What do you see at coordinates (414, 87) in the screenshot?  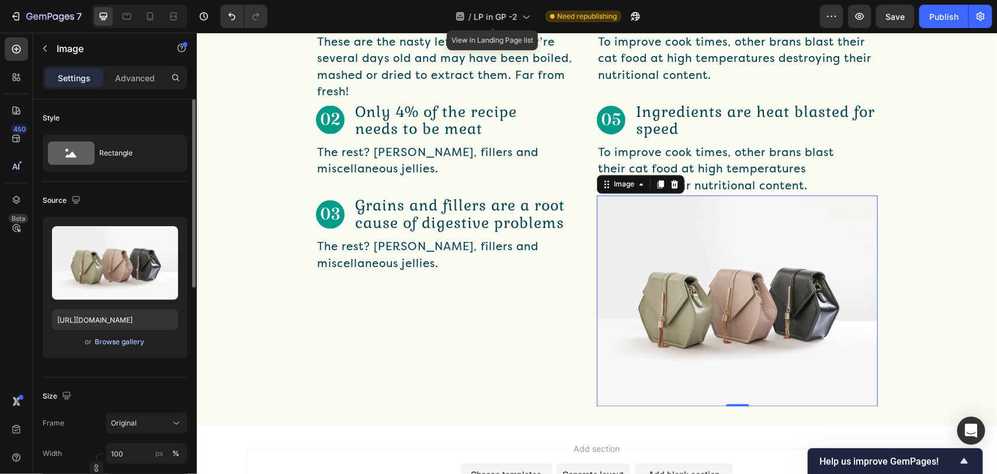 I see `img: gempages_582624436331479665-98fc2148-598d-4037-a75c-c3dfb4c8b85e.svg` at bounding box center [414, 87].